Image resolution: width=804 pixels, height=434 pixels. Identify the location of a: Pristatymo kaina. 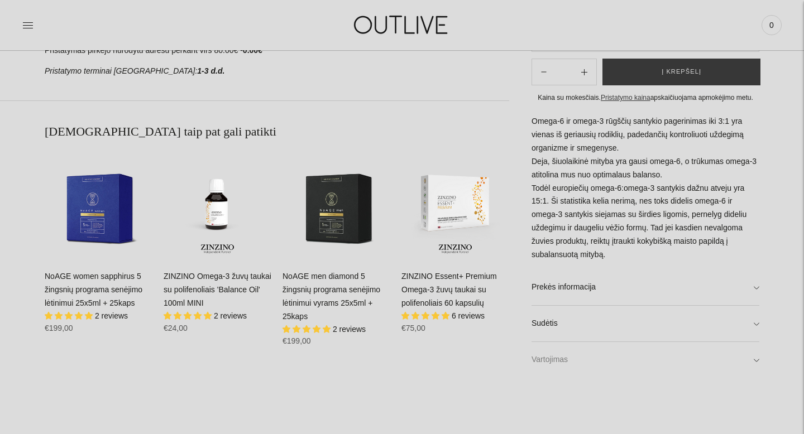
(625, 98).